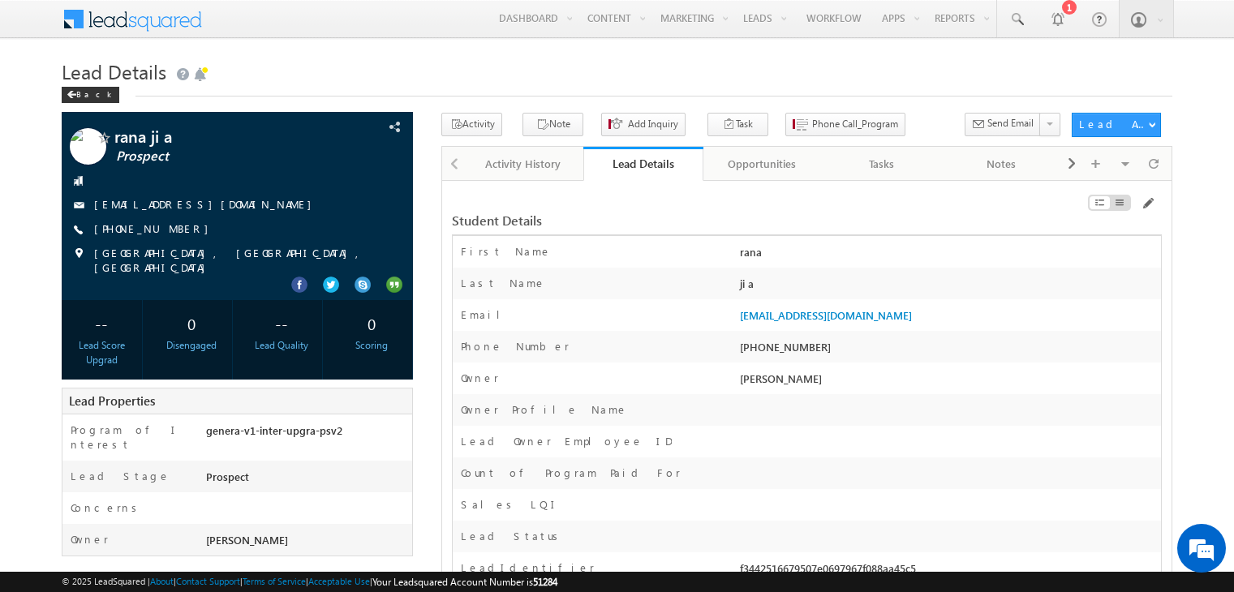 This screenshot has height=592, width=1234. I want to click on div: ji a, so click(949, 287).